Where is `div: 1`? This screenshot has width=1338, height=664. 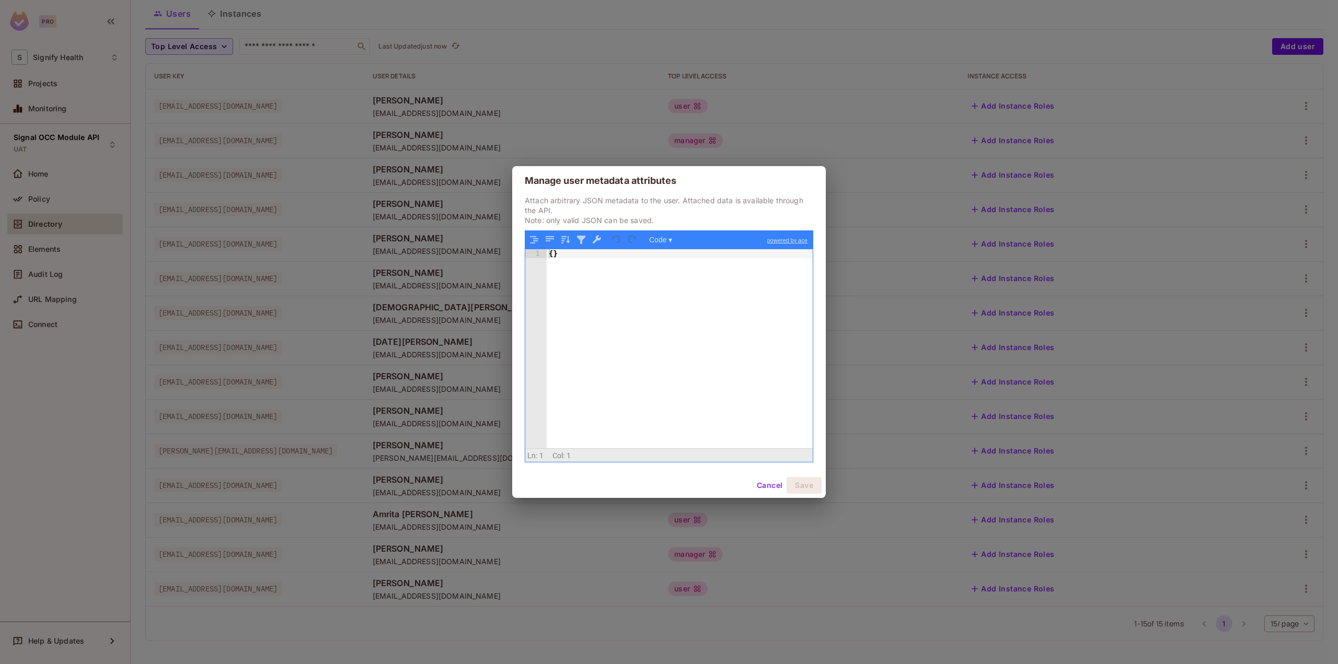 div: 1 is located at coordinates (536, 253).